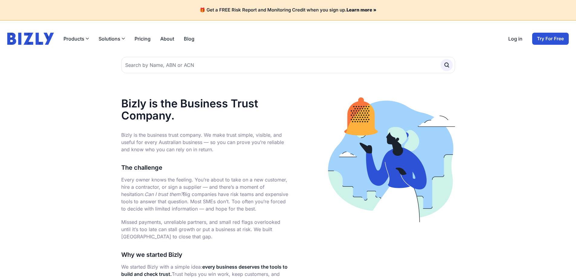  What do you see at coordinates (361, 10) in the screenshot?
I see `strong: Learn more »` at bounding box center [361, 10].